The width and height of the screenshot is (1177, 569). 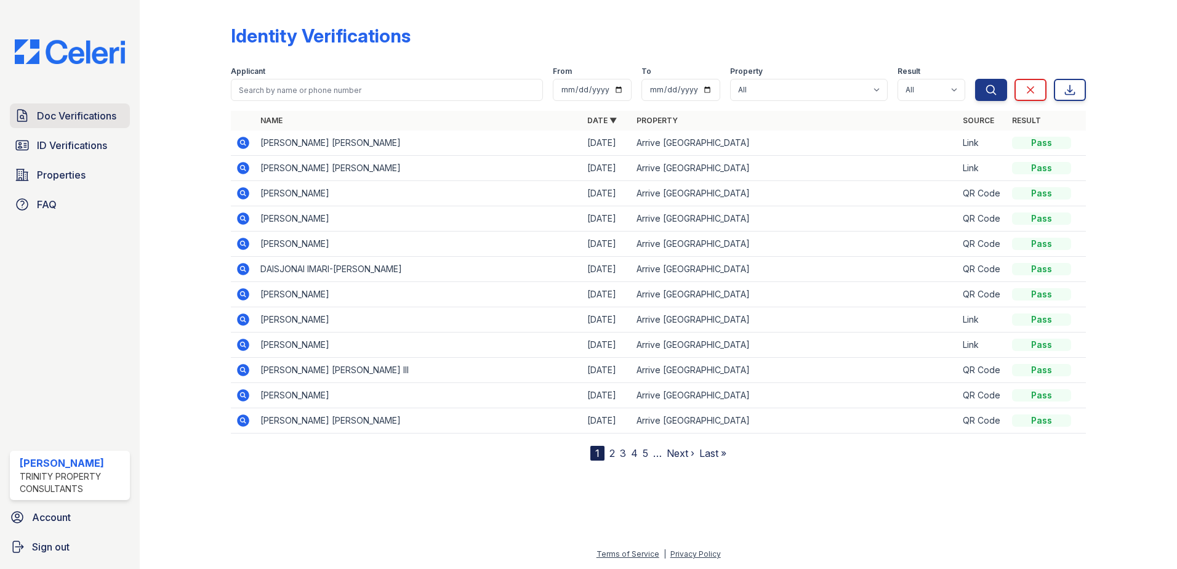 I want to click on a: 4, so click(x=634, y=453).